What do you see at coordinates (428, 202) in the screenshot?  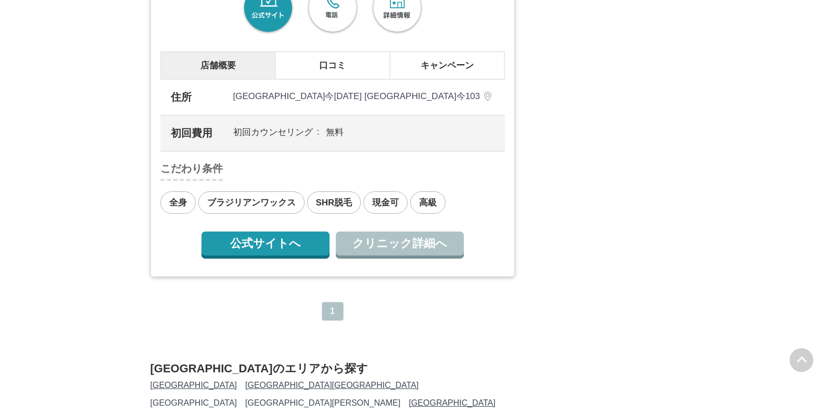 I see `span: 高級` at bounding box center [428, 202].